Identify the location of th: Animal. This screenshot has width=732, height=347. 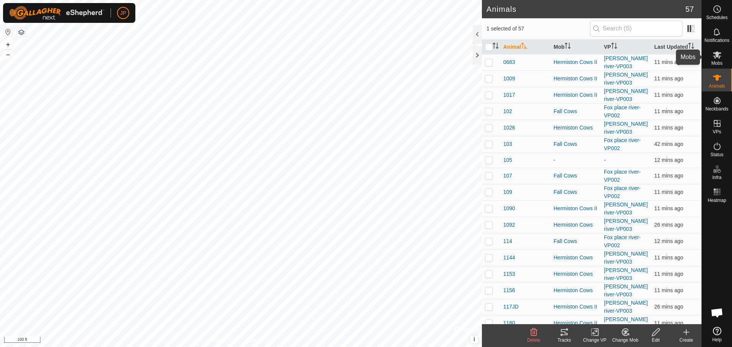
(525, 47).